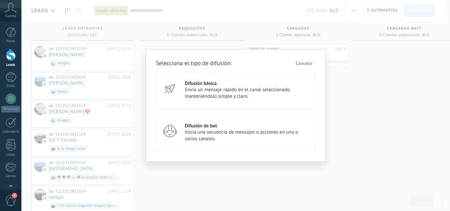 The height and width of the screenshot is (211, 450). Describe the element at coordinates (11, 176) in the screenshot. I see `div: Correo` at that location.